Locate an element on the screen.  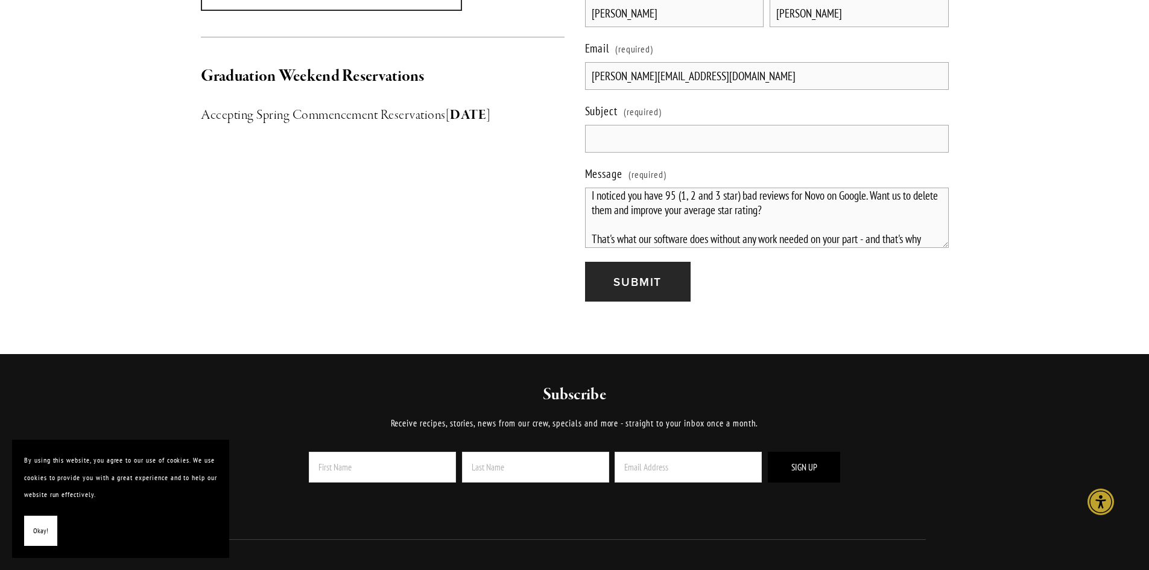
span: Subject is located at coordinates (601, 111).